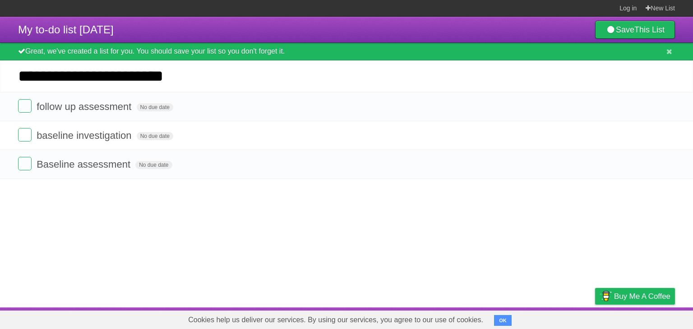  What do you see at coordinates (85, 135) in the screenshot?
I see `span: baseline investigation` at bounding box center [85, 135].